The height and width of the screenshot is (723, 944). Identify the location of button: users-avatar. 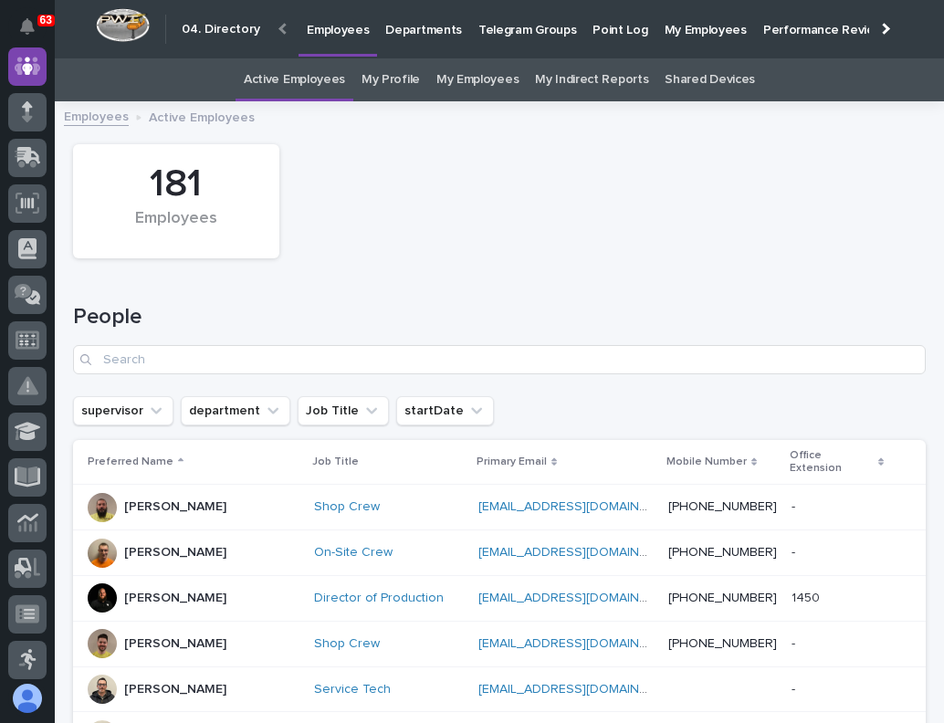
(27, 698).